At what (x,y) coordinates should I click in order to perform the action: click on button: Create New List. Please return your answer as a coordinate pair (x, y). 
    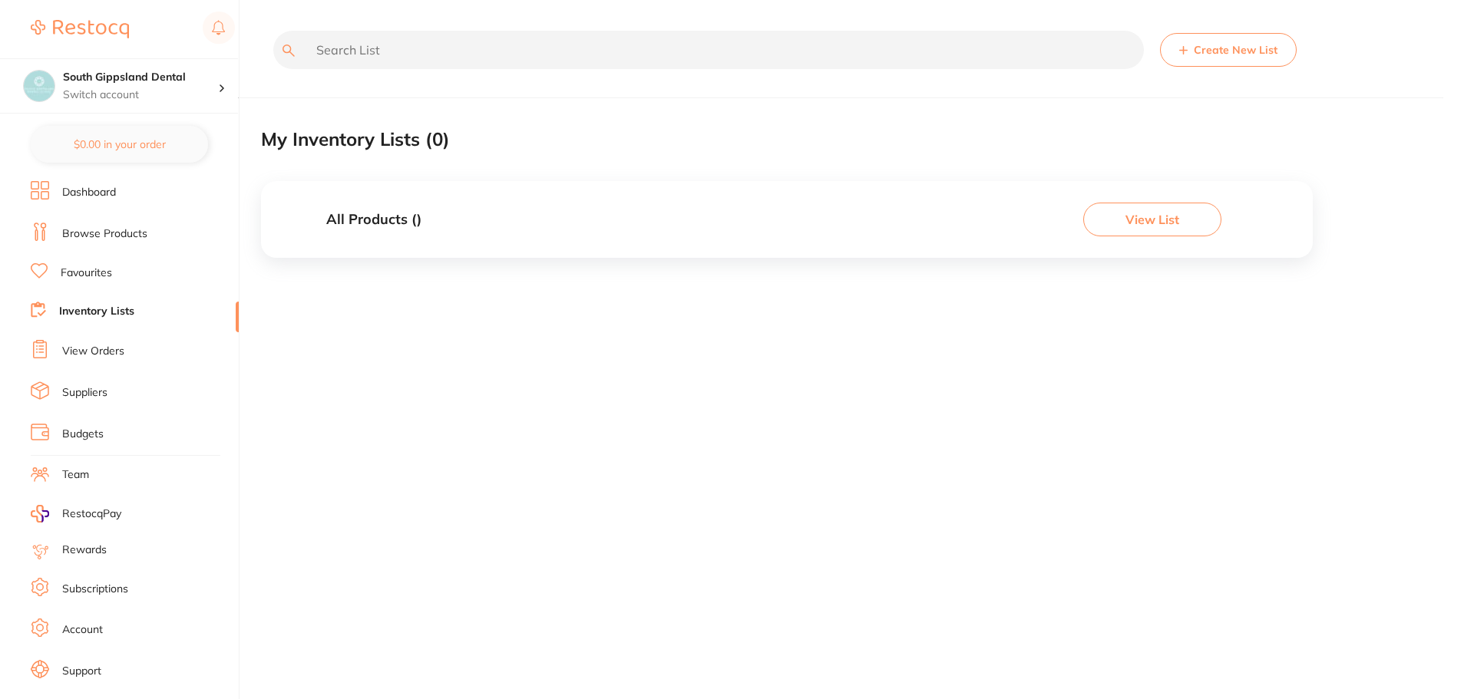
    Looking at the image, I should click on (1228, 50).